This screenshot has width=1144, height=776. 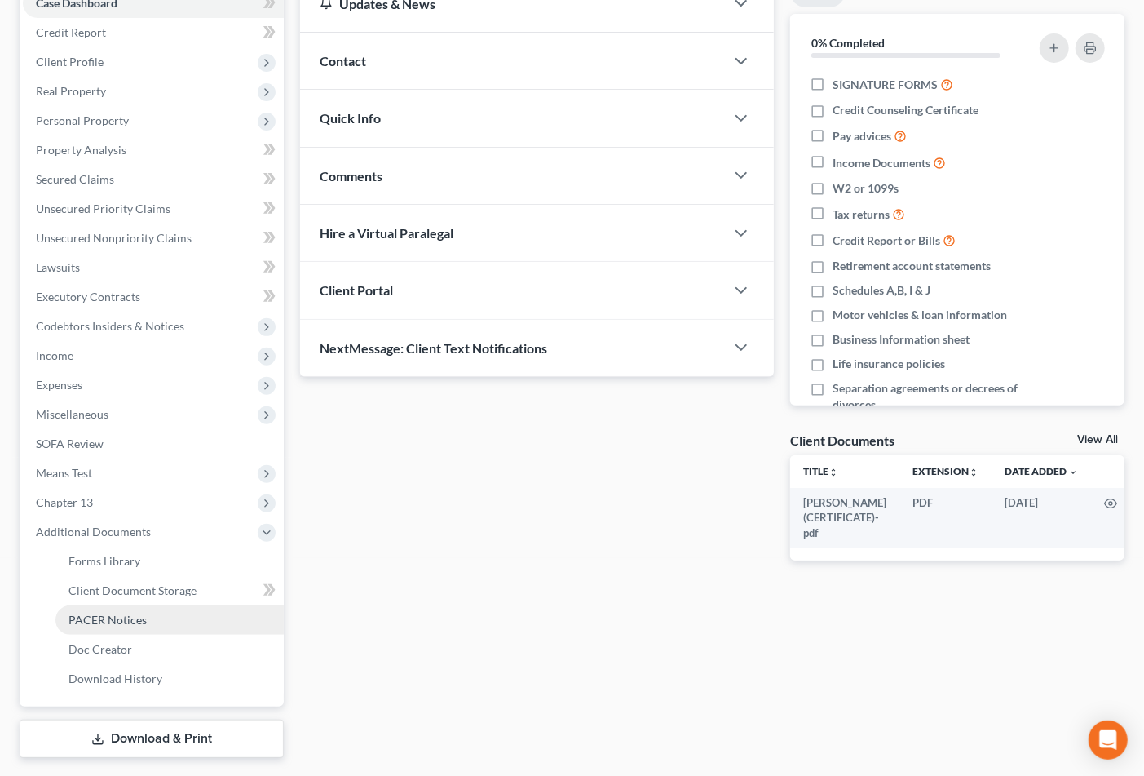 I want to click on a: SOFA Review, so click(x=153, y=444).